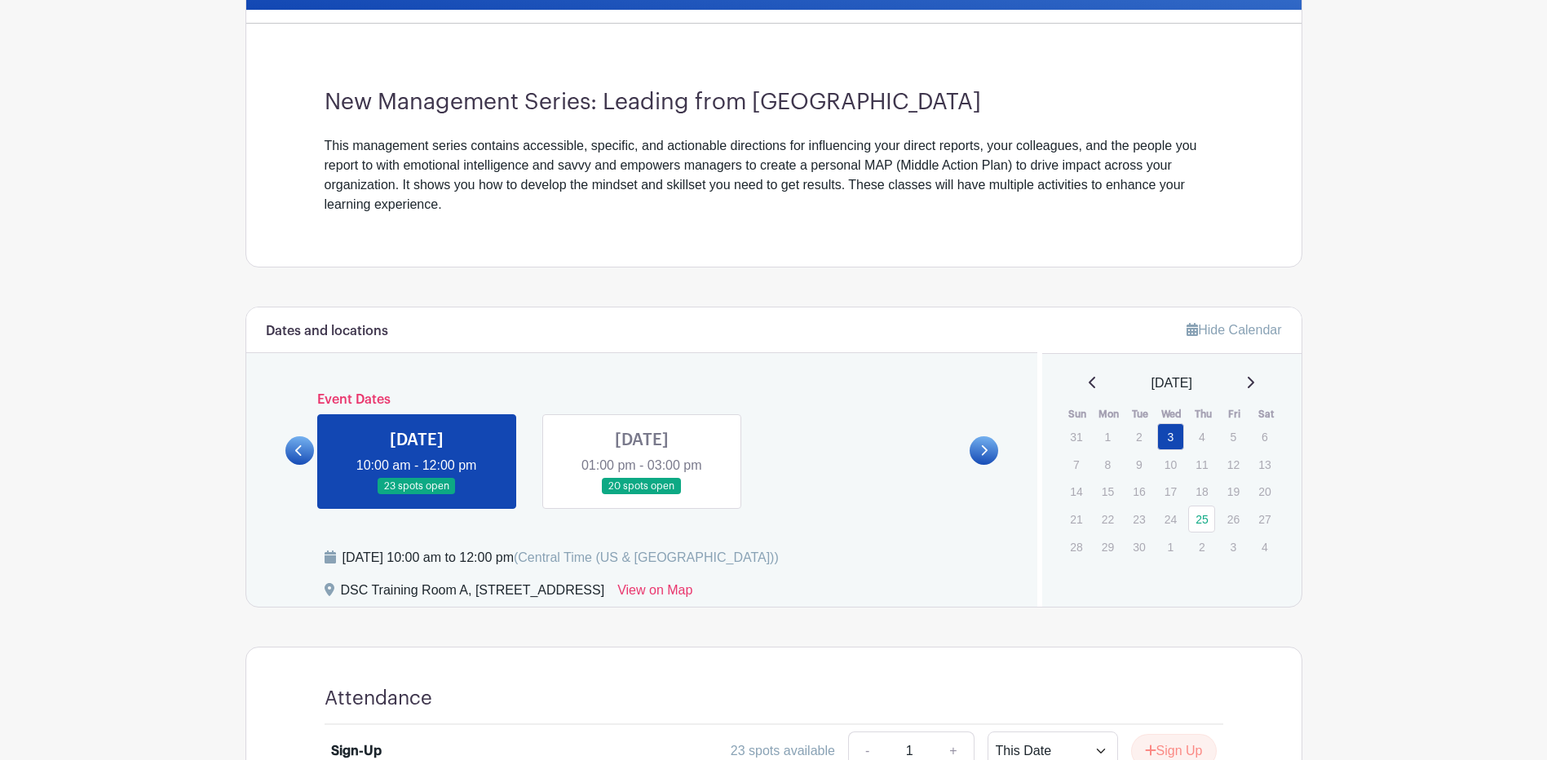  I want to click on p: 12, so click(1233, 464).